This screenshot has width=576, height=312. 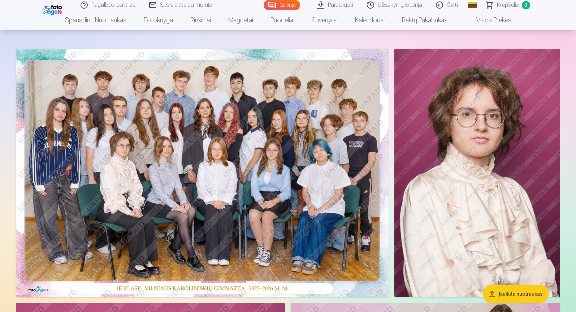 What do you see at coordinates (282, 20) in the screenshot?
I see `a: Puodeliai` at bounding box center [282, 20].